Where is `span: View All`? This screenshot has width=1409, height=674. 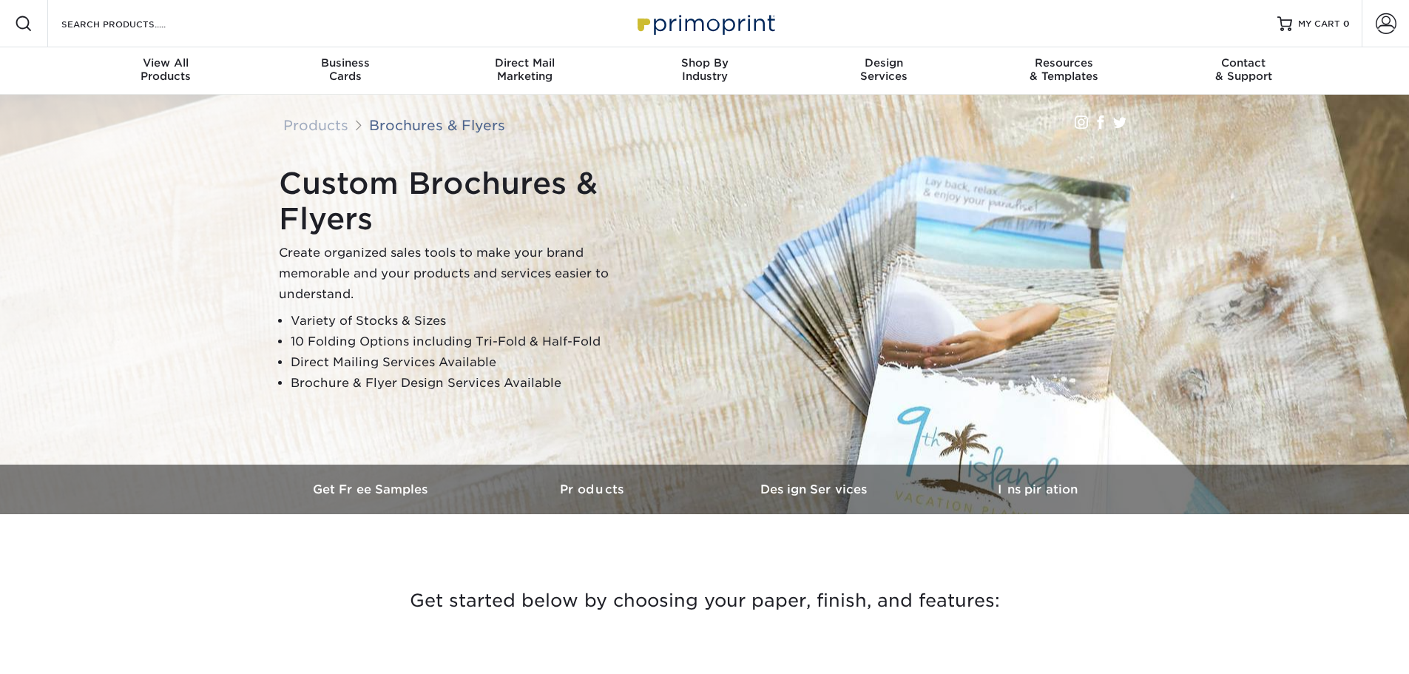 span: View All is located at coordinates (166, 63).